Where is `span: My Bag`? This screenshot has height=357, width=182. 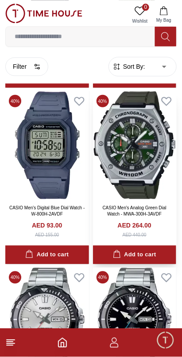
span: My Bag is located at coordinates (164, 20).